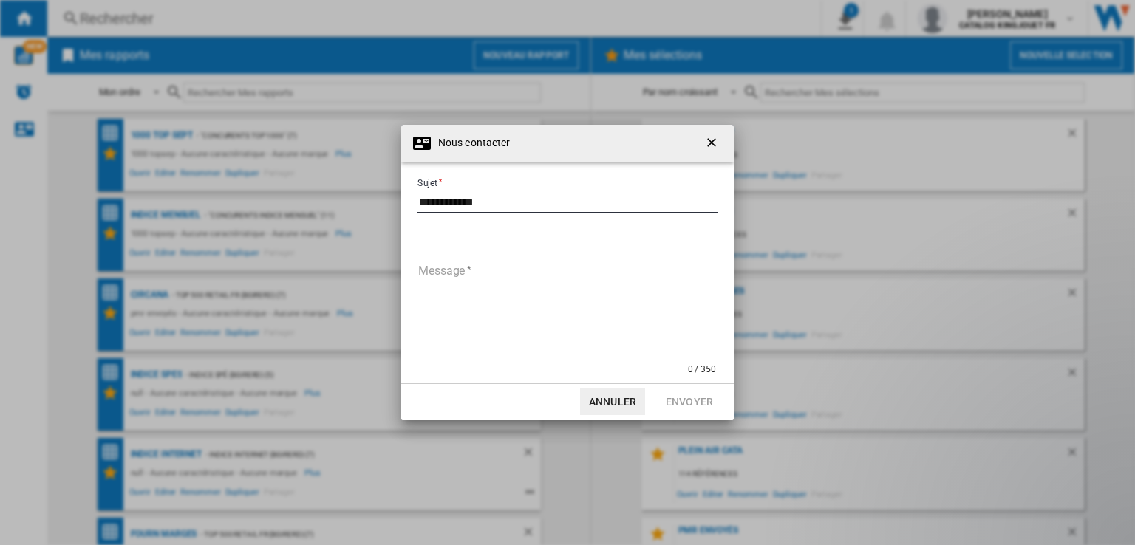  I want to click on button: getI18NText('BUTTONS.CLOSE_DIALOG'), so click(713, 143).